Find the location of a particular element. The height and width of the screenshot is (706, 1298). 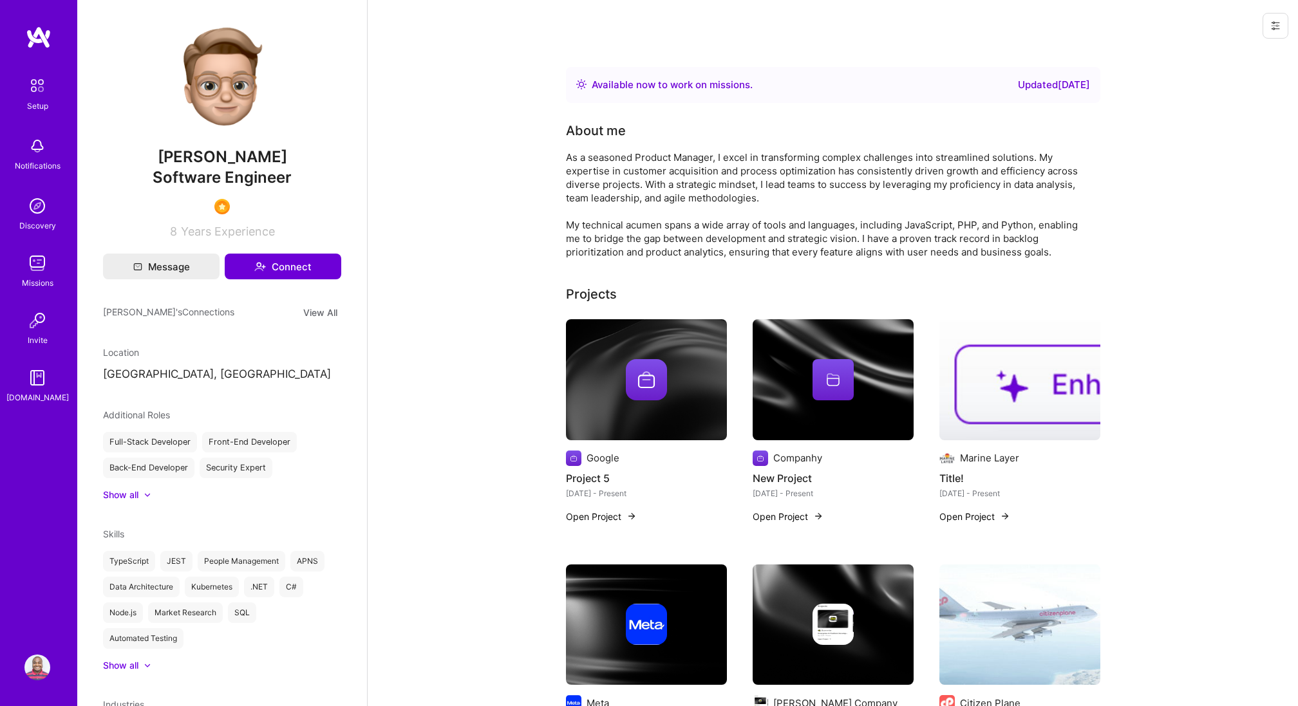

div: TypeScript is located at coordinates (129, 561).